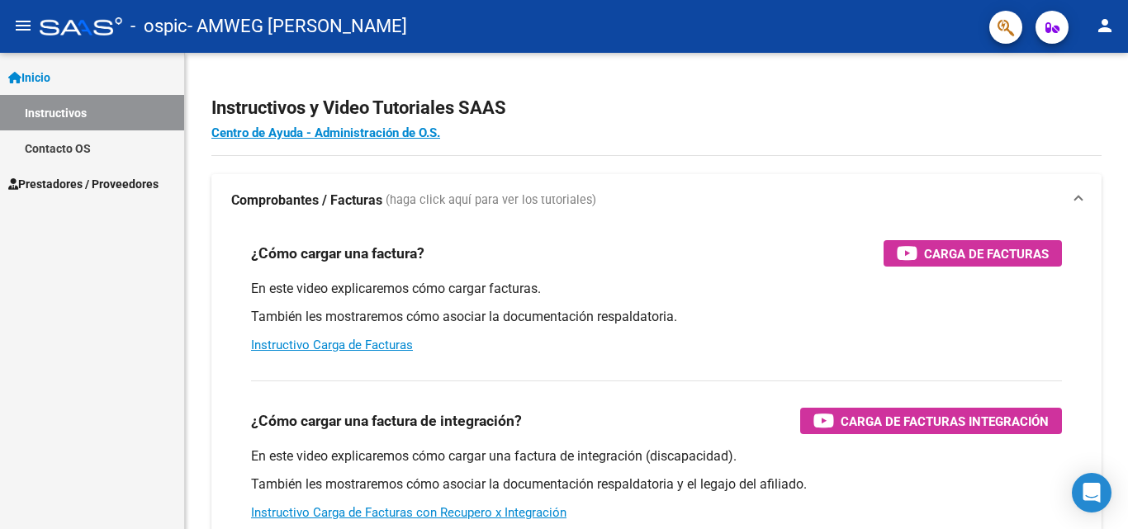 The image size is (1128, 529). What do you see at coordinates (657, 485) in the screenshot?
I see `p: También les mostraremos cómo asociar la documentación respaldatoria y el legajo del afiliado.` at bounding box center [657, 485].